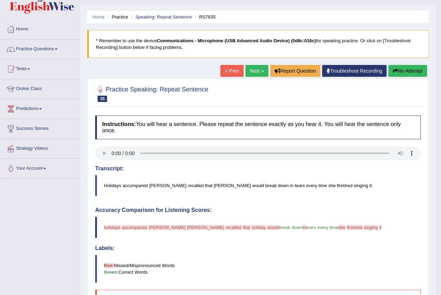  What do you see at coordinates (305, 227) in the screenshot?
I see `span: in` at bounding box center [305, 227].